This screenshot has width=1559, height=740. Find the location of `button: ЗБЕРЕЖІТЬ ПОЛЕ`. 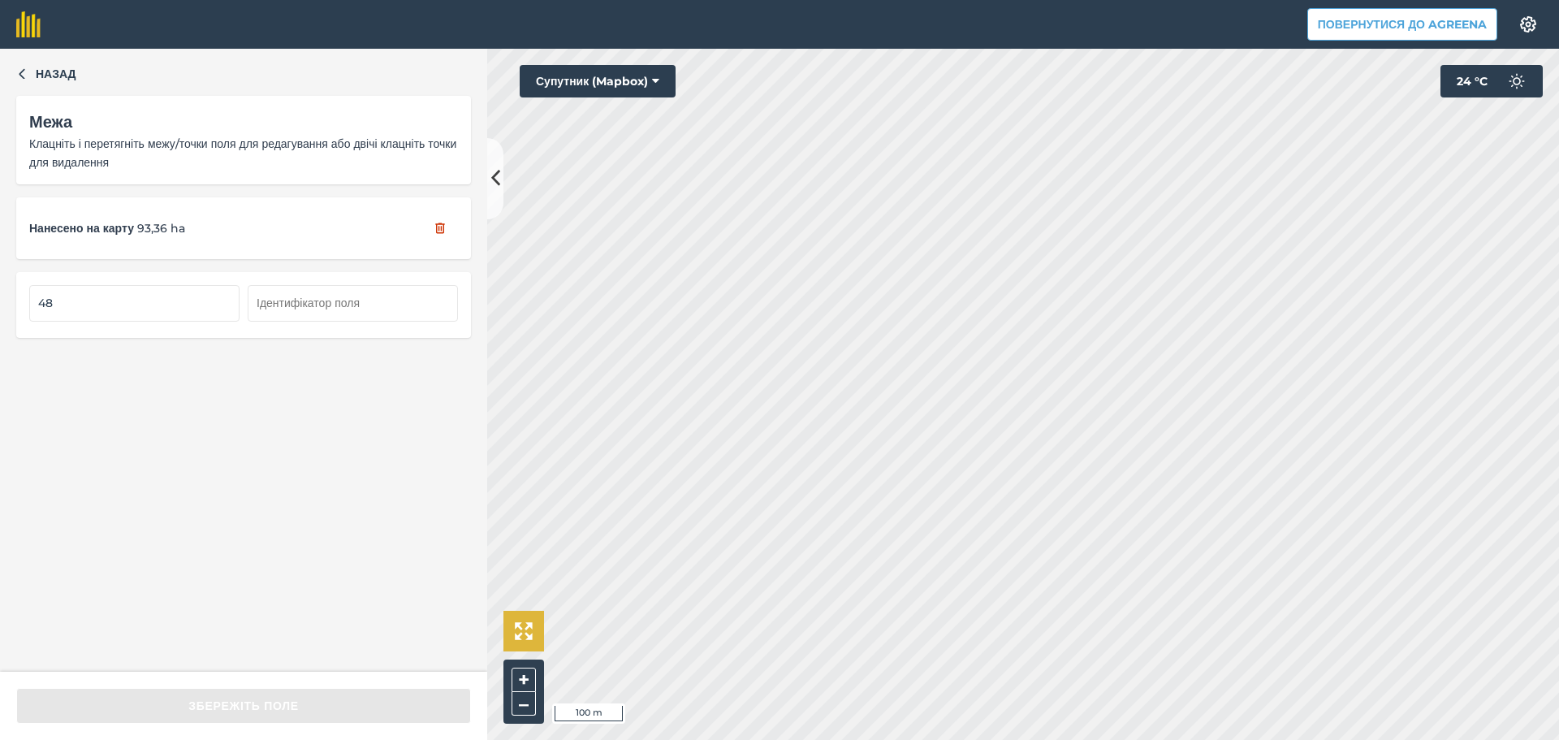

button: ЗБЕРЕЖІТЬ ПОЛЕ is located at coordinates (244, 706).